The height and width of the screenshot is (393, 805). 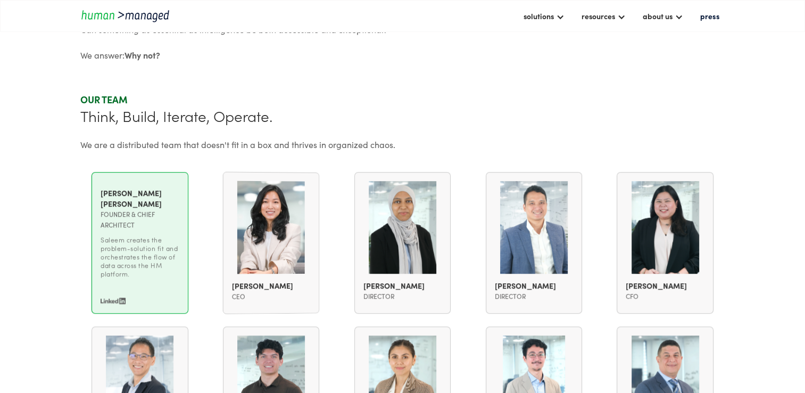 What do you see at coordinates (534, 296) in the screenshot?
I see `div: Director` at bounding box center [534, 296].